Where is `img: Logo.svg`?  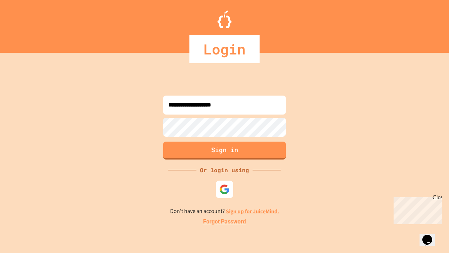 img: Logo.svg is located at coordinates (225, 19).